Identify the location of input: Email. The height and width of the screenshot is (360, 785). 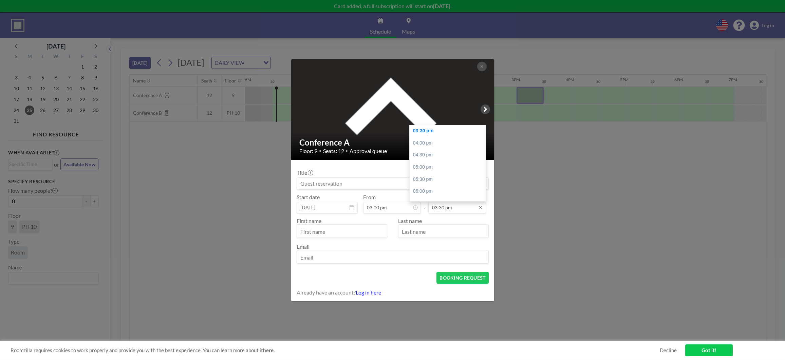
(393, 257).